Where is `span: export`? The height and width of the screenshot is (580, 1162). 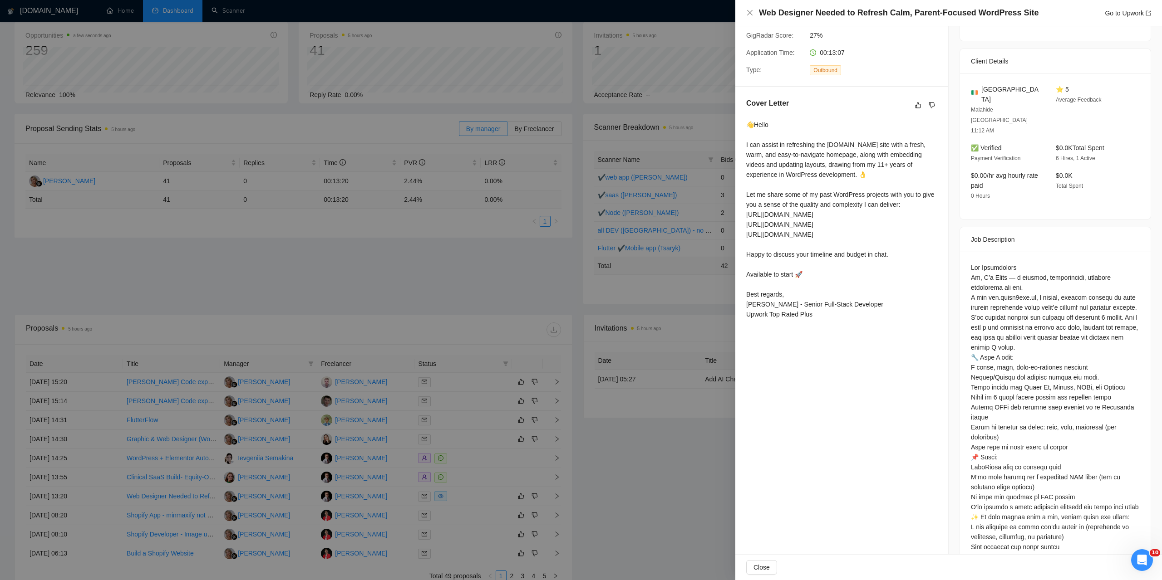
span: export is located at coordinates (1148, 13).